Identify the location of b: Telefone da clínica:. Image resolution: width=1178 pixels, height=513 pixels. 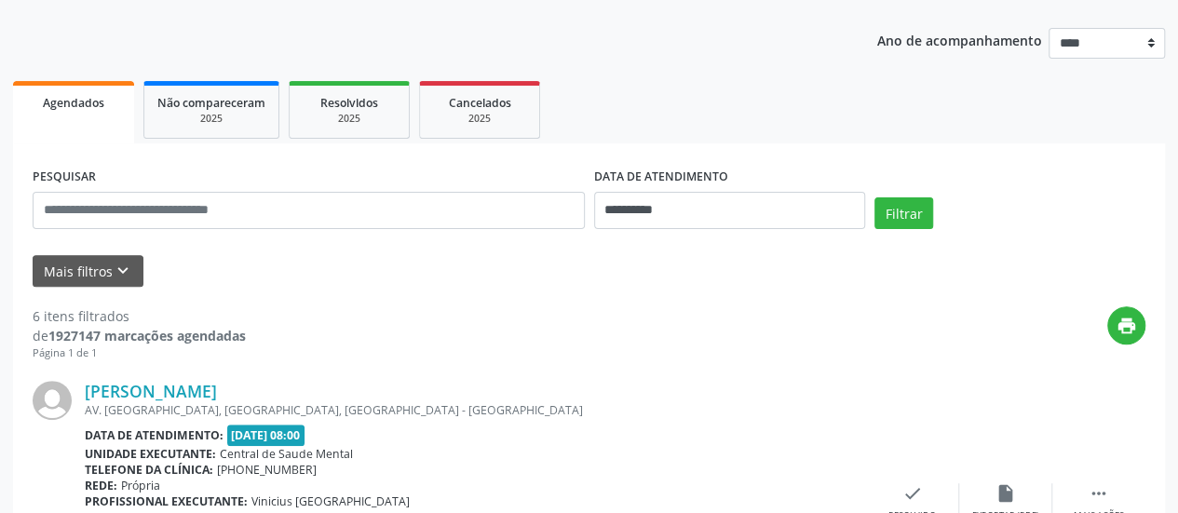
(149, 470).